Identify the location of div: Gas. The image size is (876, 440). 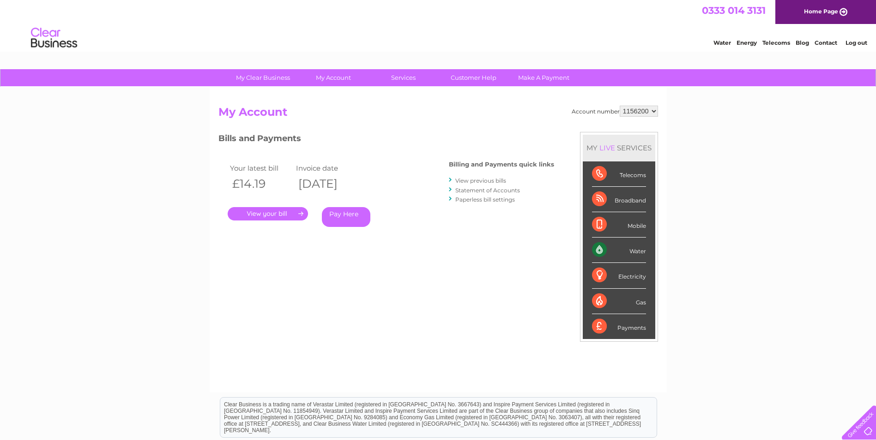
(619, 301).